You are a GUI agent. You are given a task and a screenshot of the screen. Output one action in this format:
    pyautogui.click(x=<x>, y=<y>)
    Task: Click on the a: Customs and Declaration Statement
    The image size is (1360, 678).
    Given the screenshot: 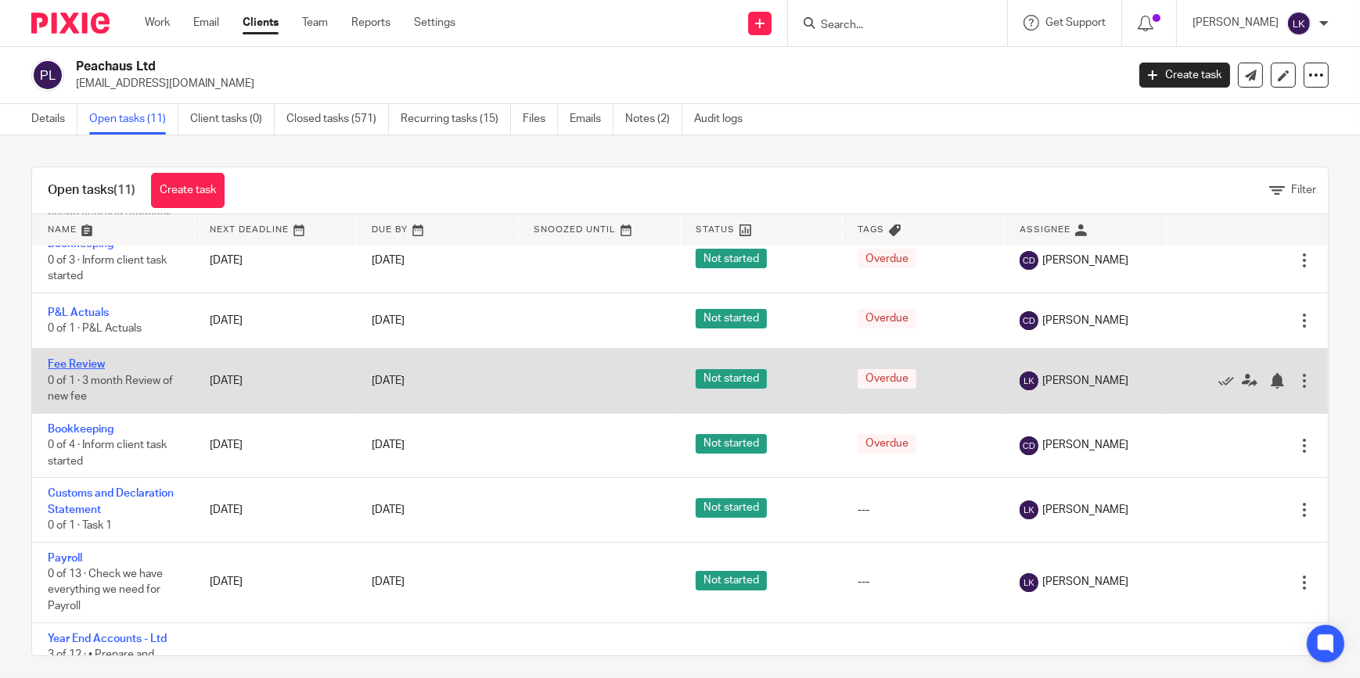 What is the action you would take?
    pyautogui.click(x=110, y=502)
    